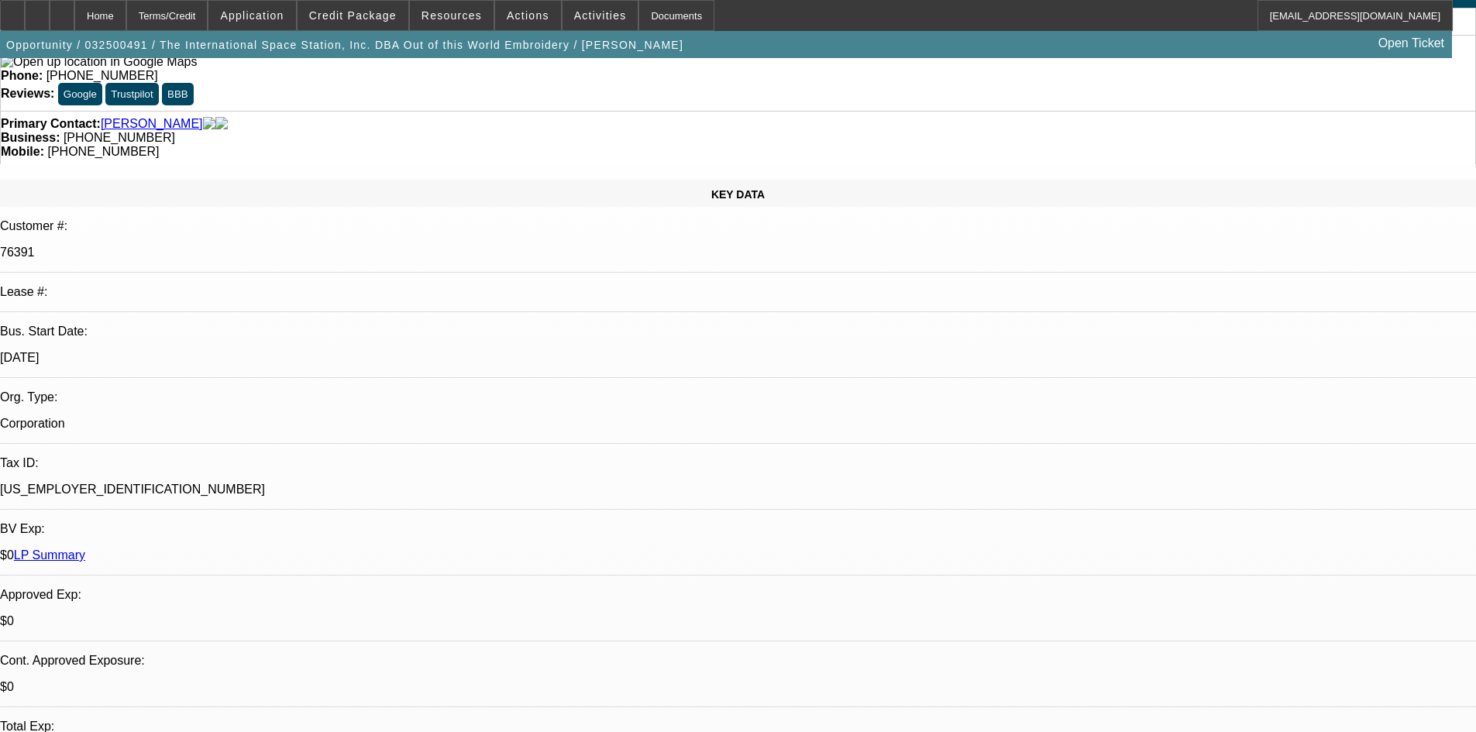 The width and height of the screenshot is (1476, 732). What do you see at coordinates (177, 94) in the screenshot?
I see `button: BBB` at bounding box center [177, 94].